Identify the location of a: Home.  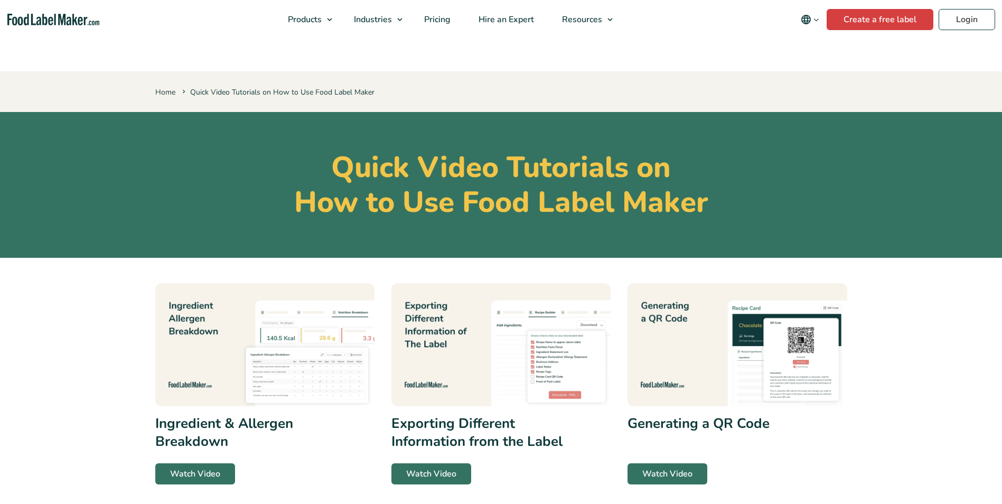
(165, 92).